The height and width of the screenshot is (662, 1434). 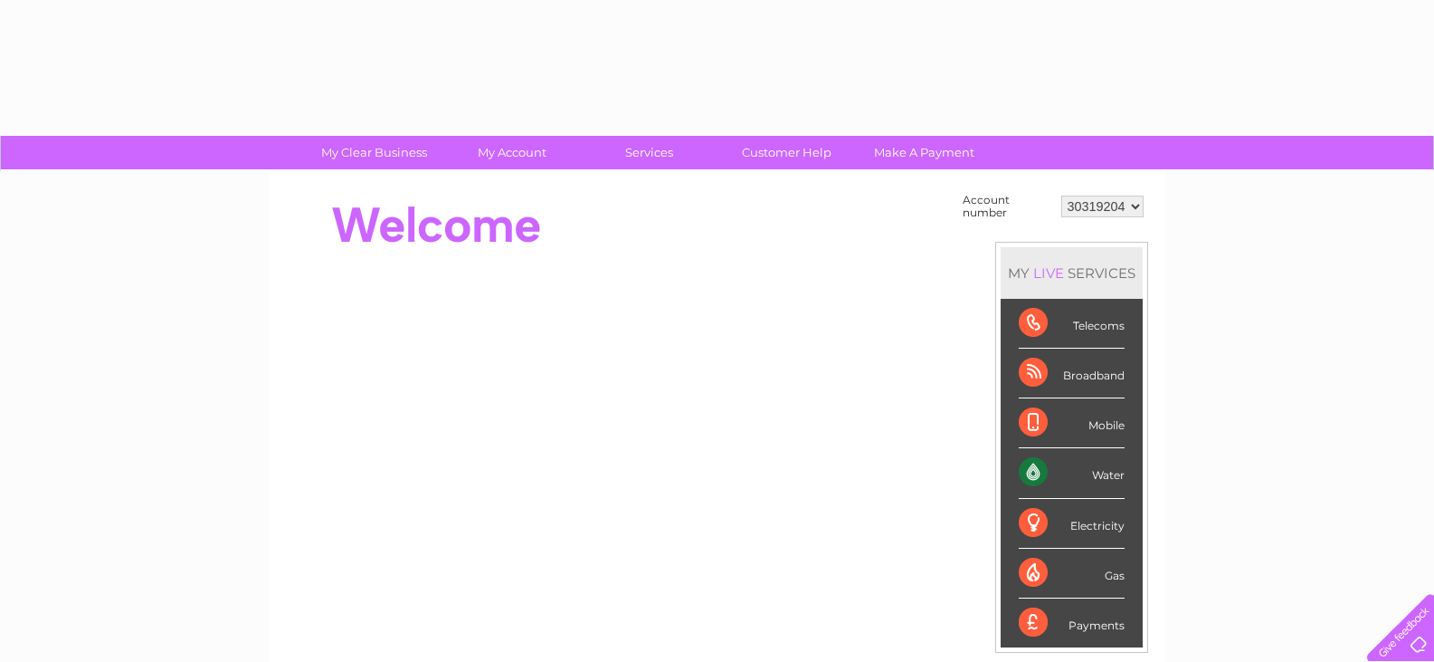 I want to click on div: Water, so click(x=1071, y=472).